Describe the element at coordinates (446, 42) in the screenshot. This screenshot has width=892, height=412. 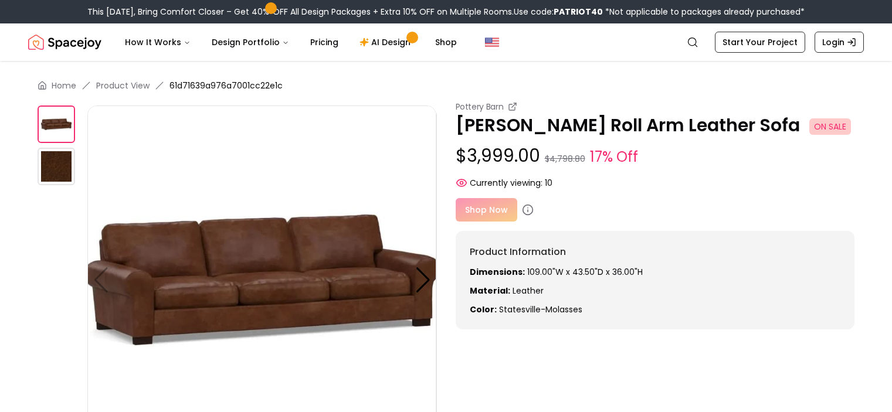
I see `a: Shop` at that location.